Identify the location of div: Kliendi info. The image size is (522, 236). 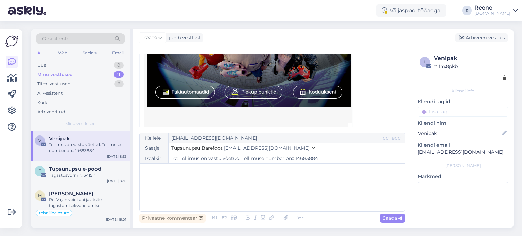
(462, 91).